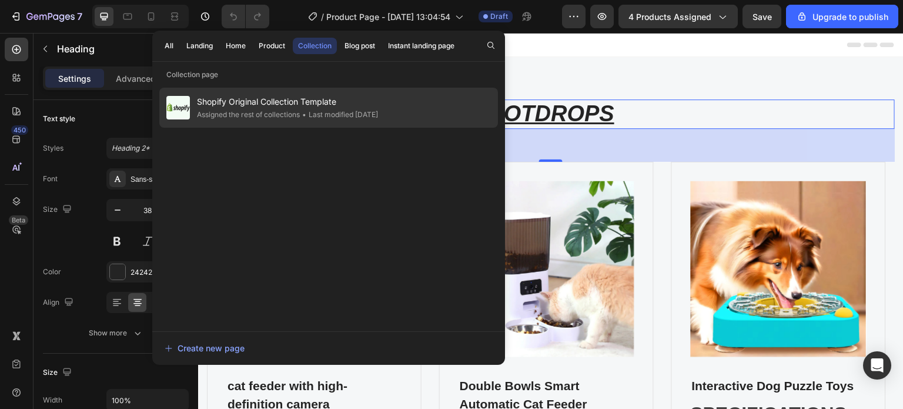  I want to click on button: 7, so click(46, 16).